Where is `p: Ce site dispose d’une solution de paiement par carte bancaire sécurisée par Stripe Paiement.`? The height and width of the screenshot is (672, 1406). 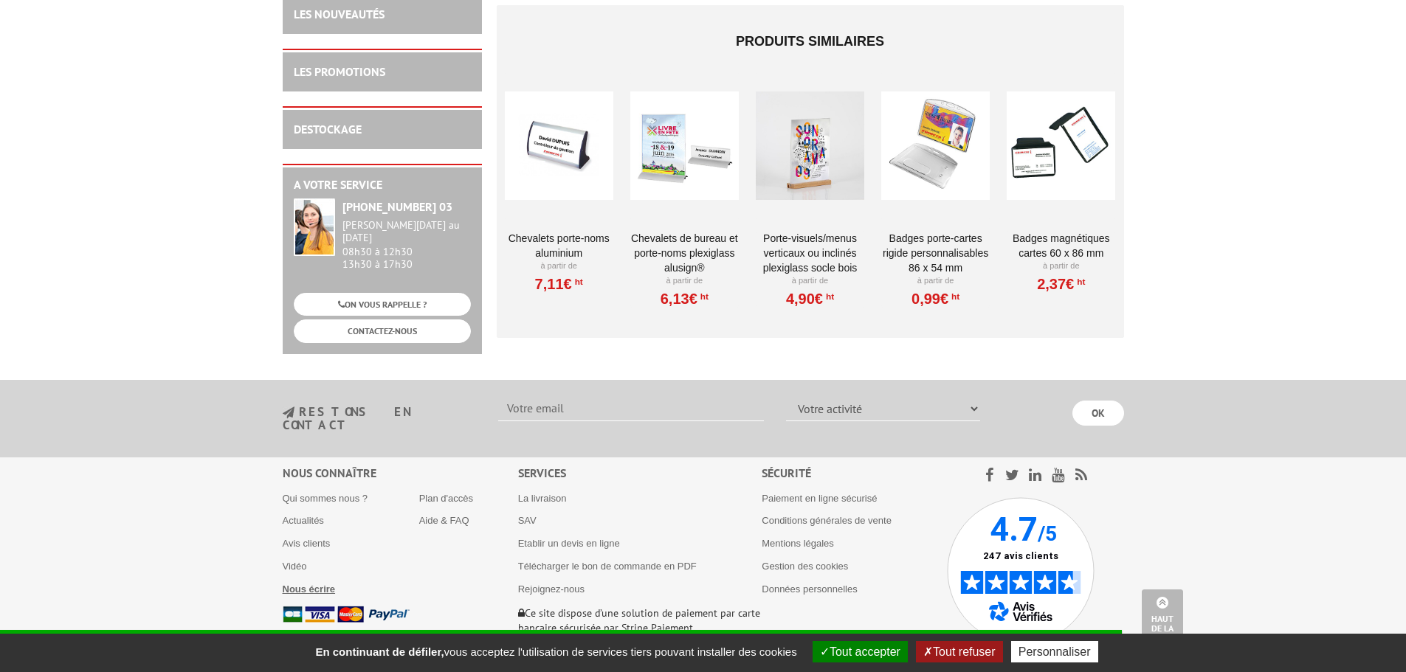
p: Ce site dispose d’une solution de paiement par carte bancaire sécurisée par Stripe Paiement. is located at coordinates (640, 621).